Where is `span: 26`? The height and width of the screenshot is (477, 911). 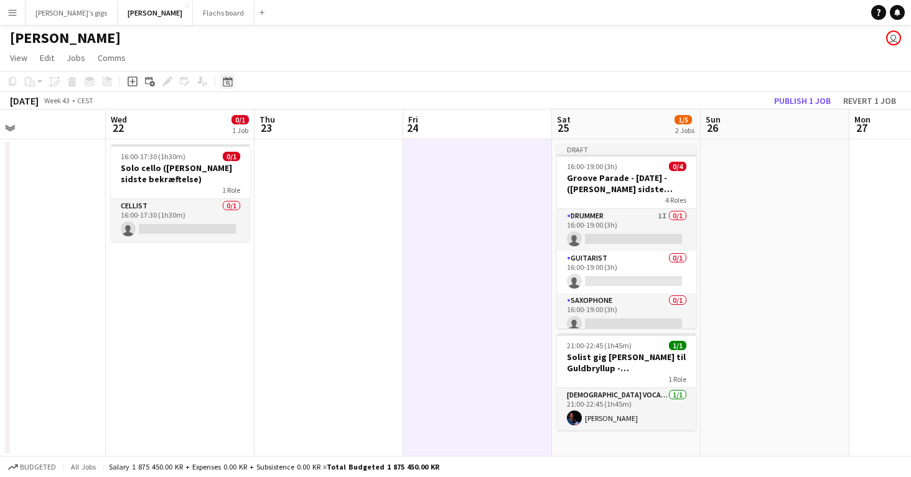 span: 26 is located at coordinates (712, 128).